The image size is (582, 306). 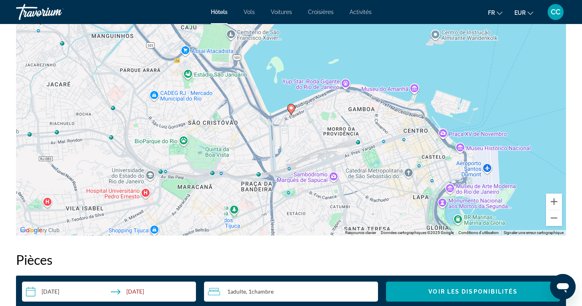 What do you see at coordinates (478, 232) in the screenshot?
I see `a: Conditions d'utilisation (s'ouvre dans un nouvel onglet)` at bounding box center [478, 232].